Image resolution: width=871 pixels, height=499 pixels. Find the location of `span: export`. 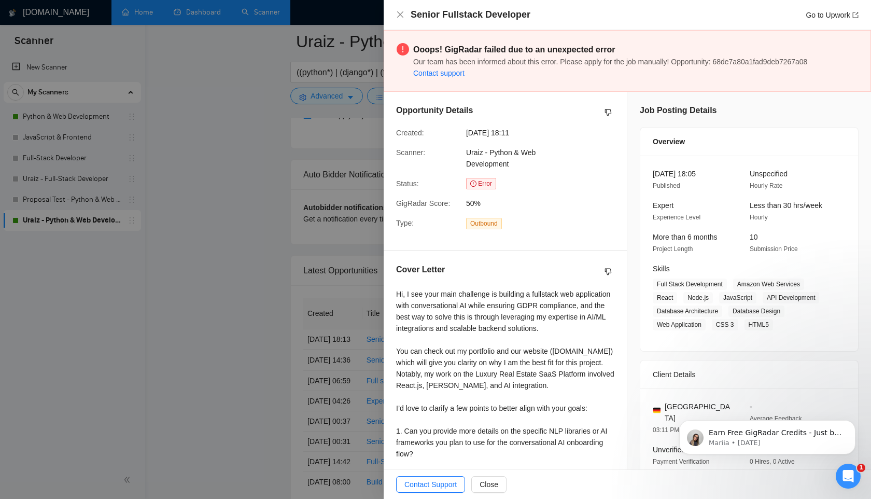

span: export is located at coordinates (855, 15).